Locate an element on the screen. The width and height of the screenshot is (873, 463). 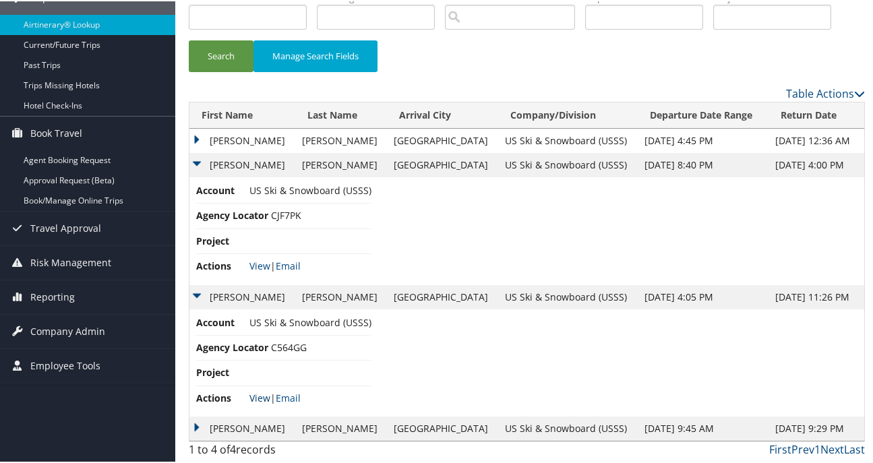
span: Book Travel is located at coordinates (56, 132).